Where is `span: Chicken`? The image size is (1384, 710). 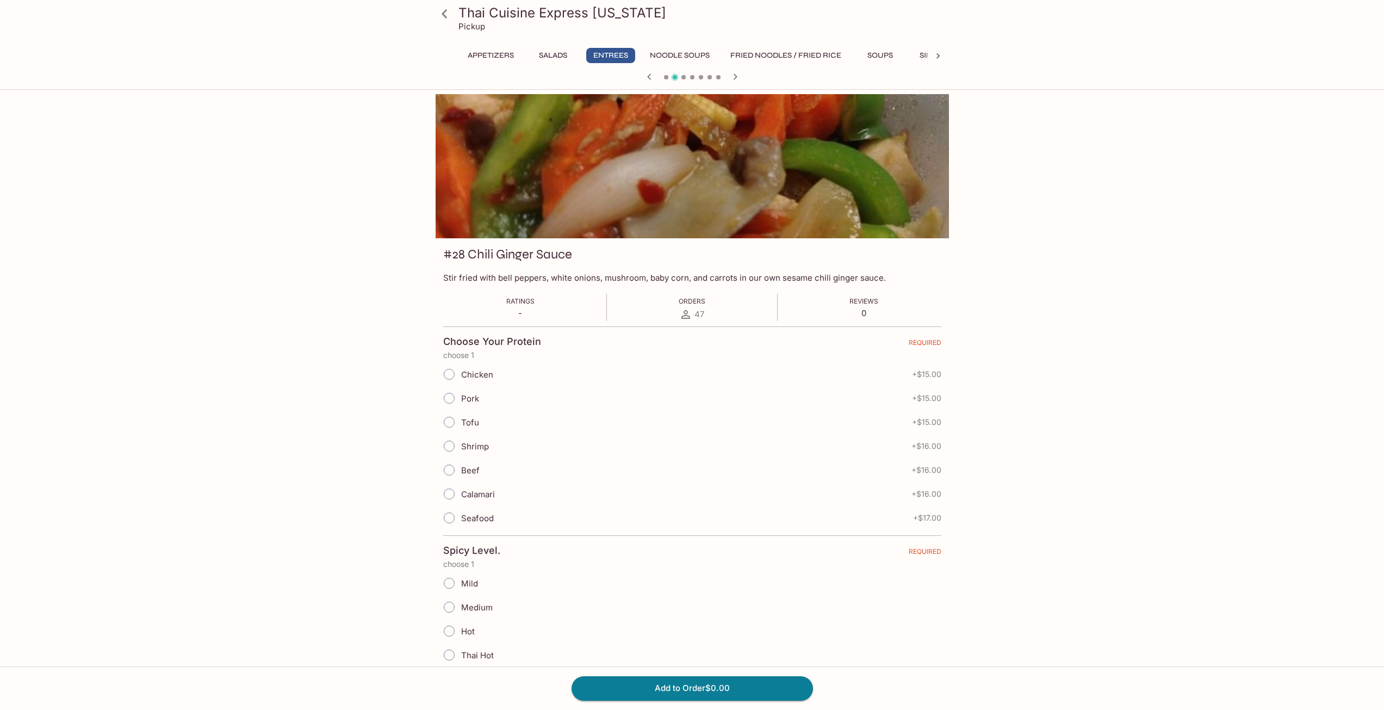
span: Chicken is located at coordinates (477, 374).